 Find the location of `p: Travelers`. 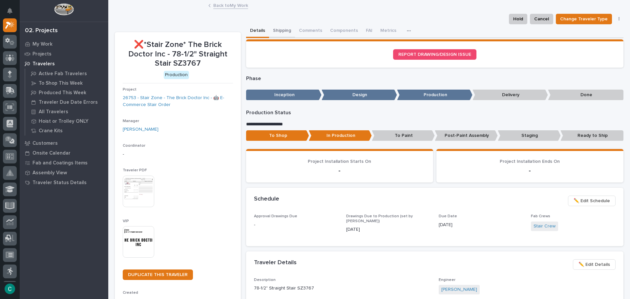

p: Travelers is located at coordinates (44, 64).